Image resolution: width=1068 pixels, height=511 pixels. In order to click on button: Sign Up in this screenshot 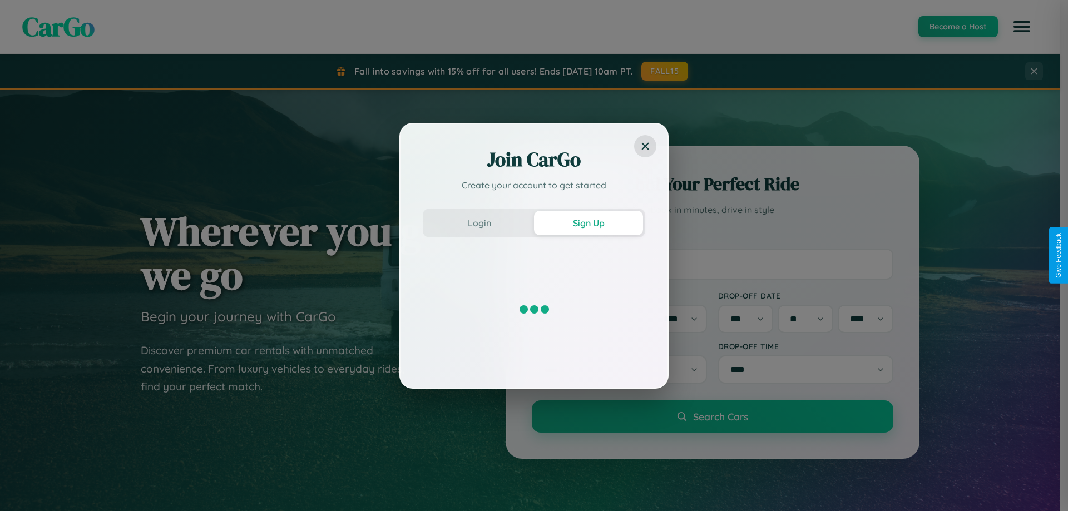, I will do `click(588, 223)`.